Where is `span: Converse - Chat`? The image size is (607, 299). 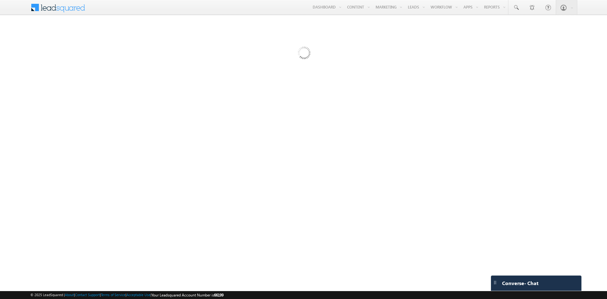 span: Converse - Chat is located at coordinates (520, 283).